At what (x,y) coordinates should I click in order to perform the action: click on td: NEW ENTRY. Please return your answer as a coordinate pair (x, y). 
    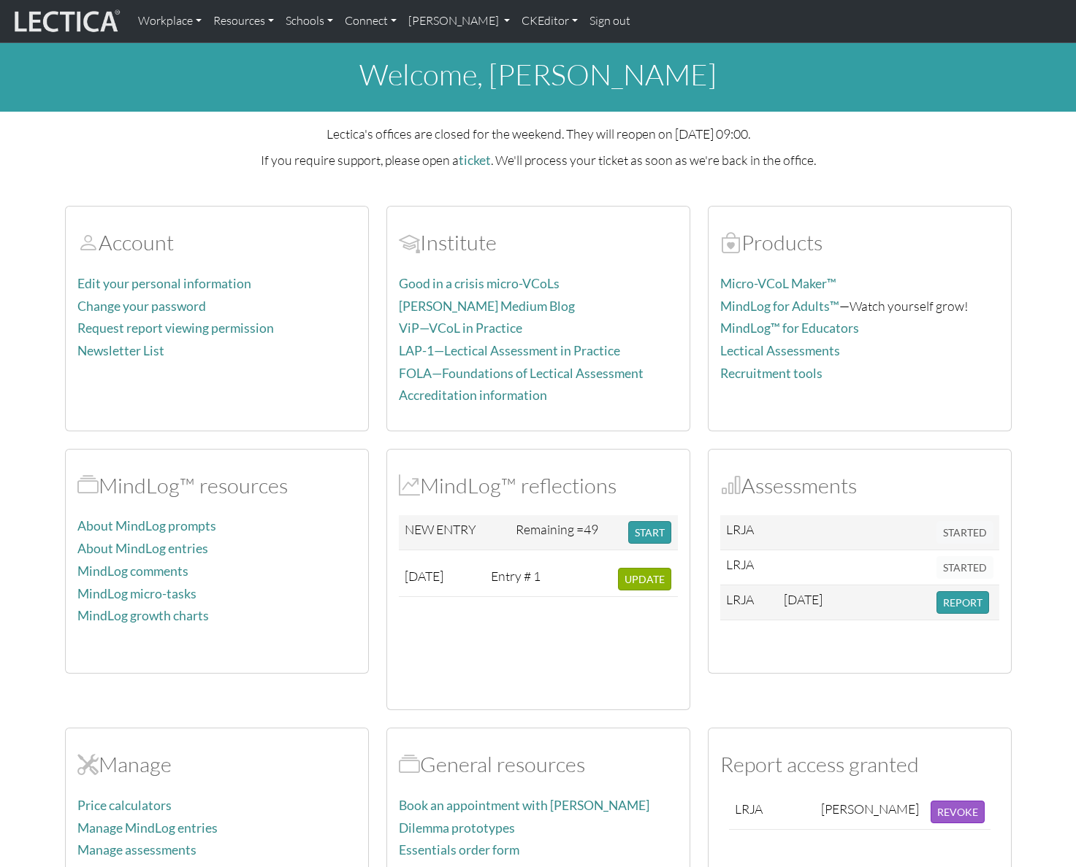
    Looking at the image, I should click on (454, 533).